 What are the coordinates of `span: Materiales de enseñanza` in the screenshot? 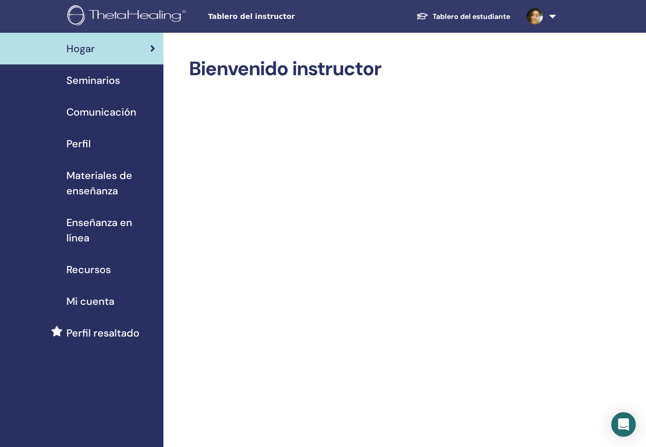 It's located at (111, 183).